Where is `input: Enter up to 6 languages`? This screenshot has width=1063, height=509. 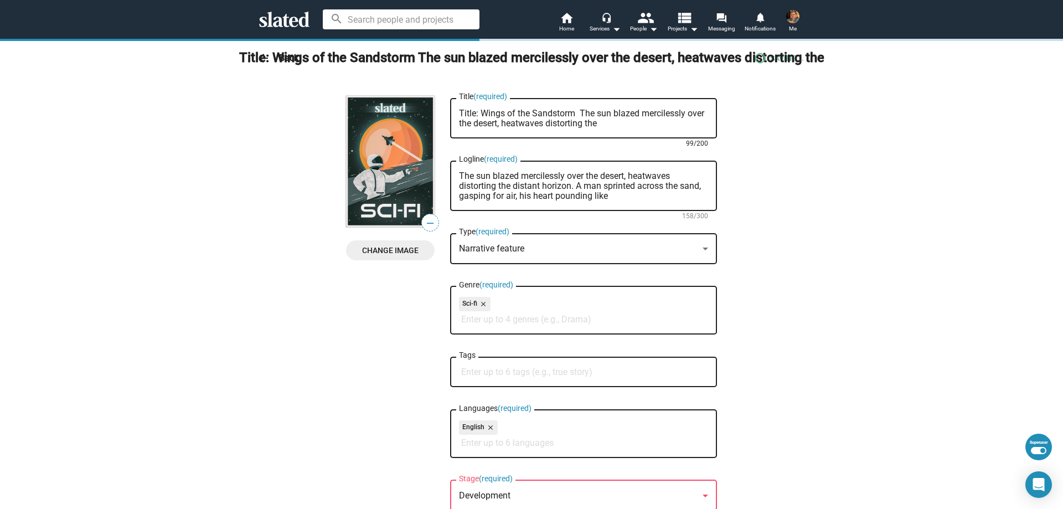 input: Enter up to 6 languages is located at coordinates (586, 443).